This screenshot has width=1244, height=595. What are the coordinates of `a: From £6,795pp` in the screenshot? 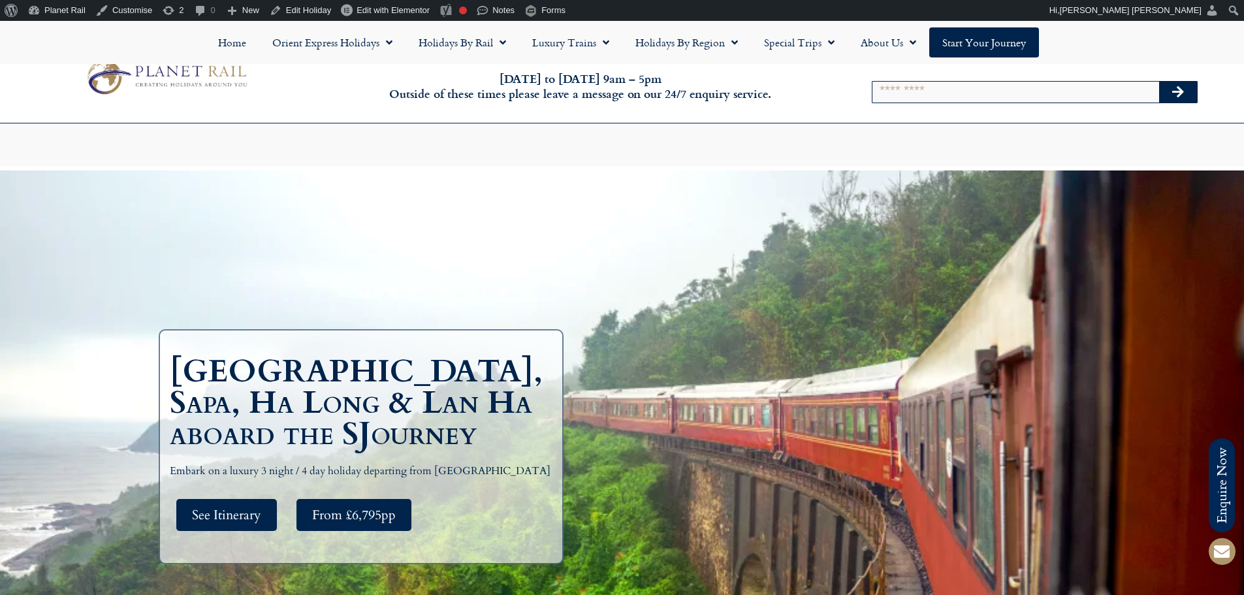 It's located at (354, 515).